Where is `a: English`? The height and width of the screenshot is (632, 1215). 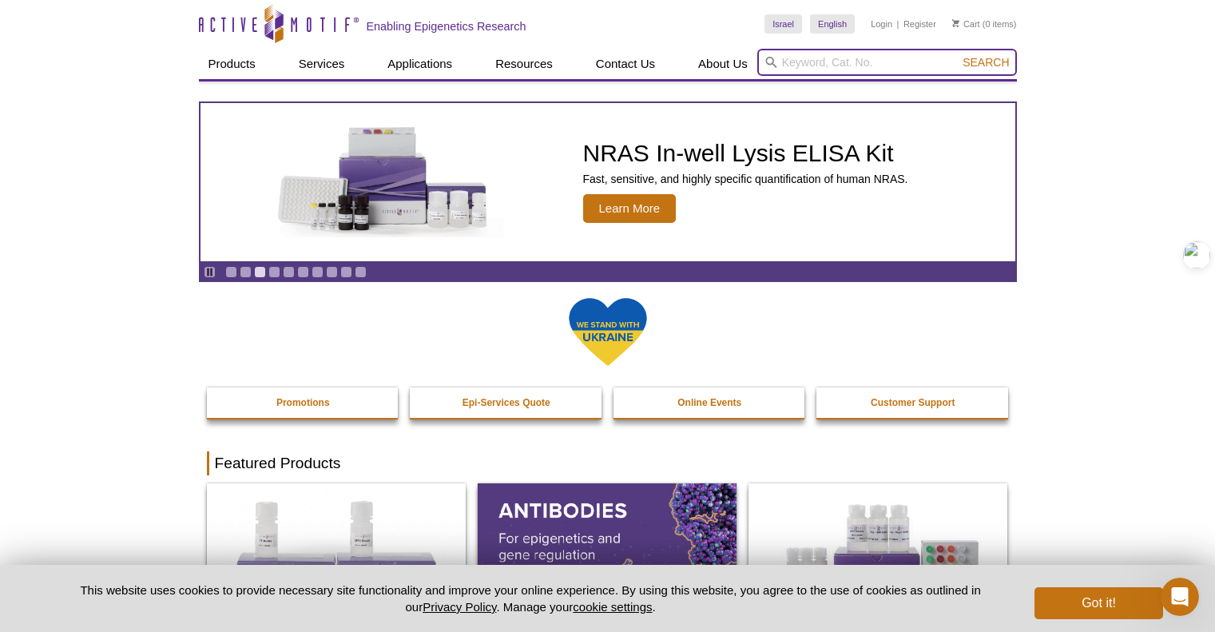 a: English is located at coordinates (833, 24).